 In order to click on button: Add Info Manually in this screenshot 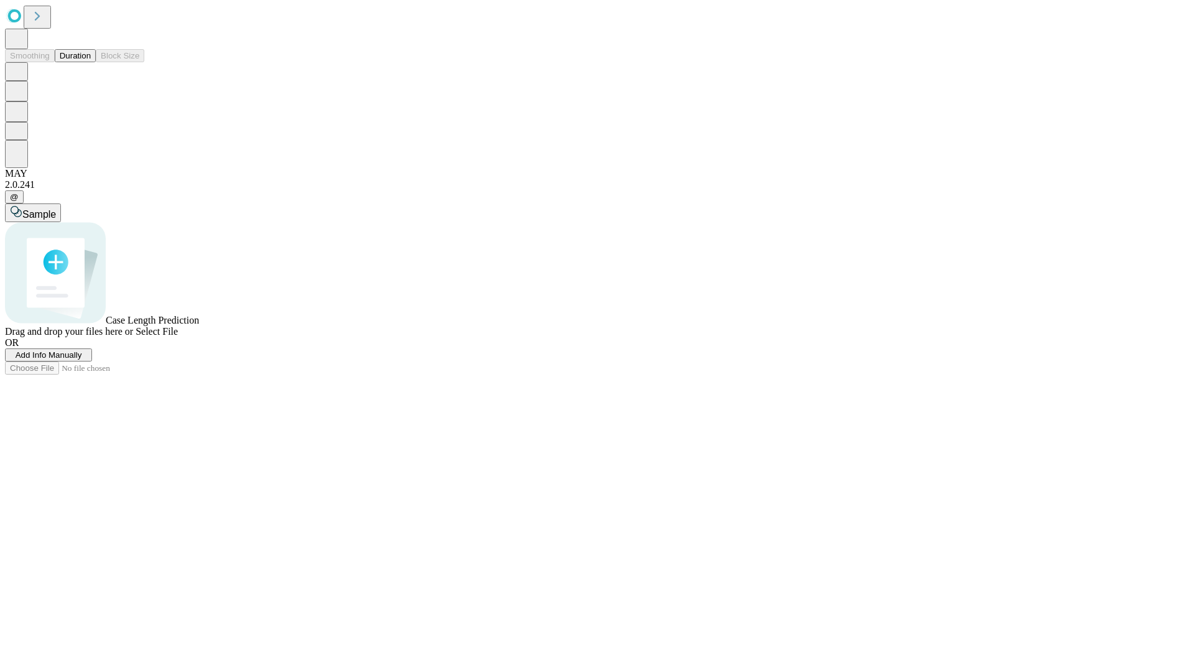, I will do `click(49, 355)`.